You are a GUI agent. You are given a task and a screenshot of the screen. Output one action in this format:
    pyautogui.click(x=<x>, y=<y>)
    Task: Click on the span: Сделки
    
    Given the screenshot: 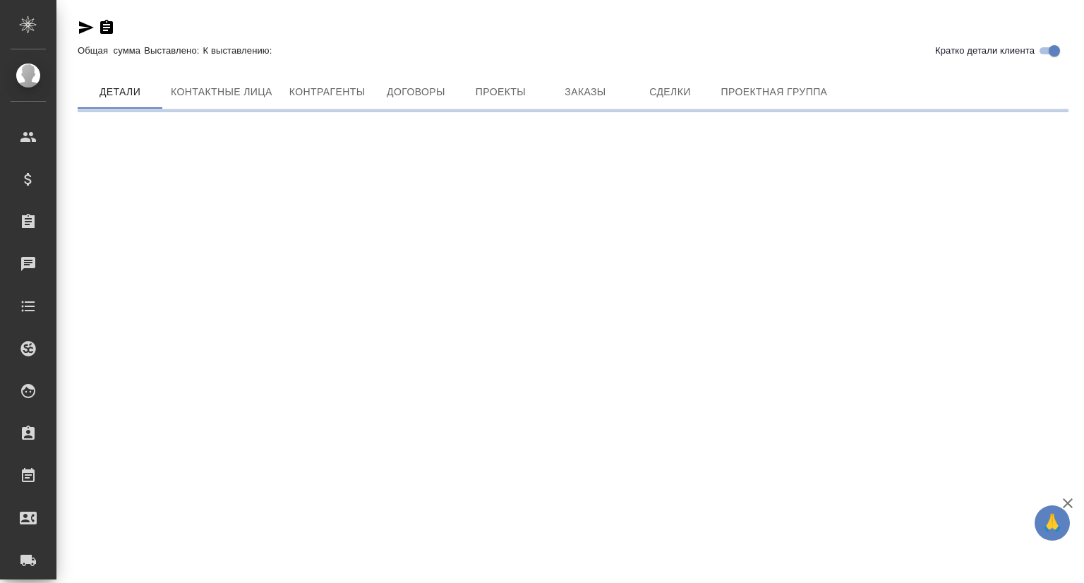 What is the action you would take?
    pyautogui.click(x=670, y=92)
    